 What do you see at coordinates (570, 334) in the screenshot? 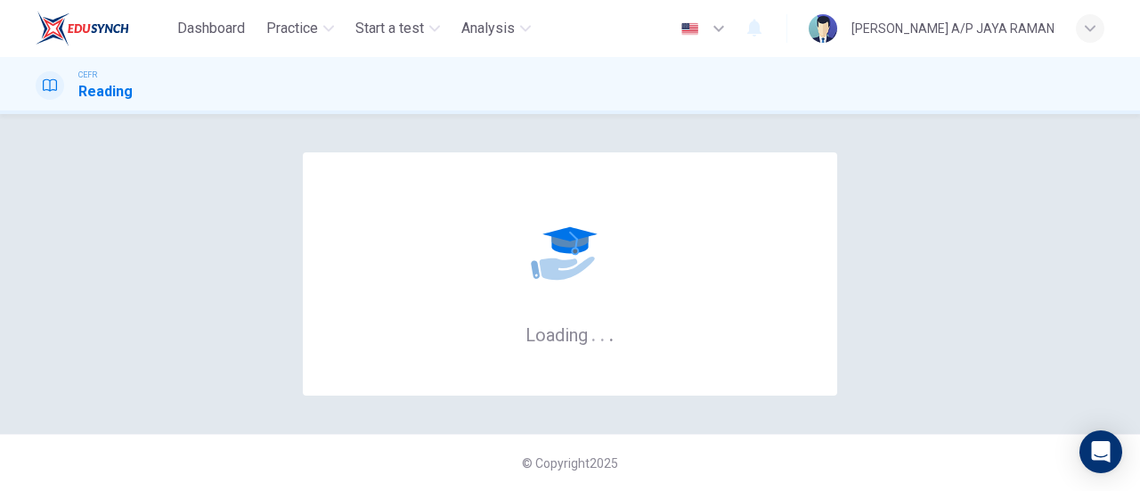
I see `h6: Loading` at bounding box center [570, 334].